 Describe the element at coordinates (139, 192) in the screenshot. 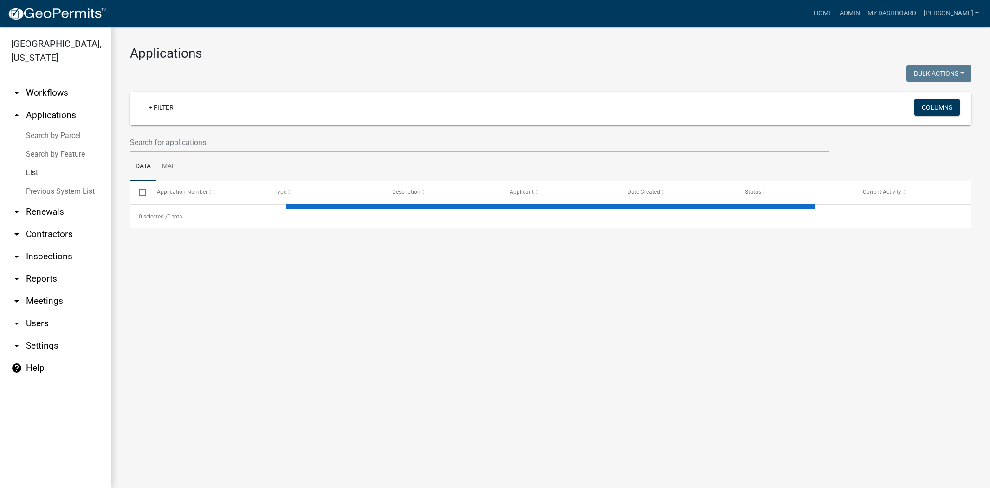

I see `datatable-header-cell: Select` at that location.